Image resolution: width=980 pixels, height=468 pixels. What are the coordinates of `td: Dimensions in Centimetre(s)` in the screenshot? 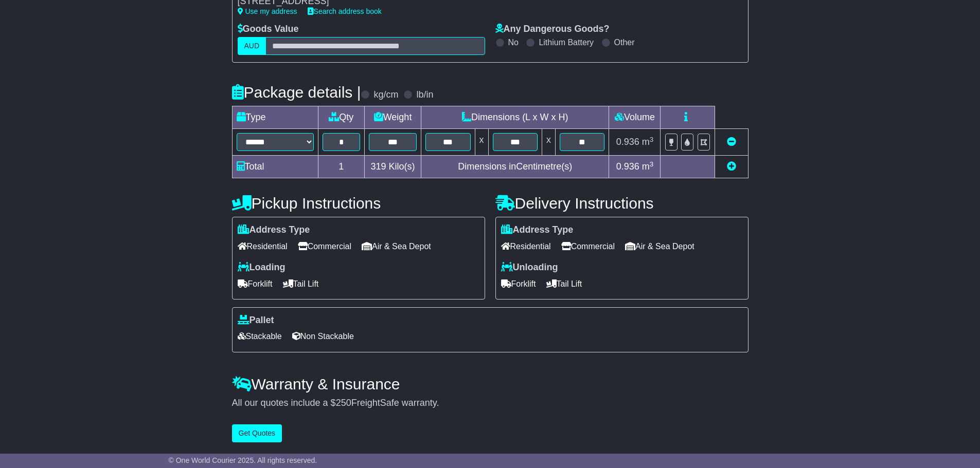 It's located at (515, 167).